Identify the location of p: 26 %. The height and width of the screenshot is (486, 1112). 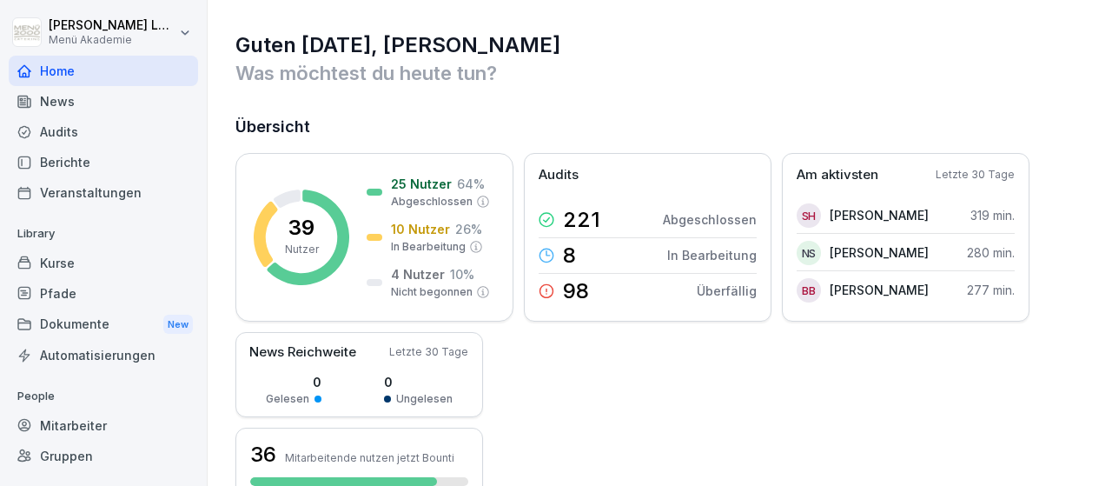
(468, 229).